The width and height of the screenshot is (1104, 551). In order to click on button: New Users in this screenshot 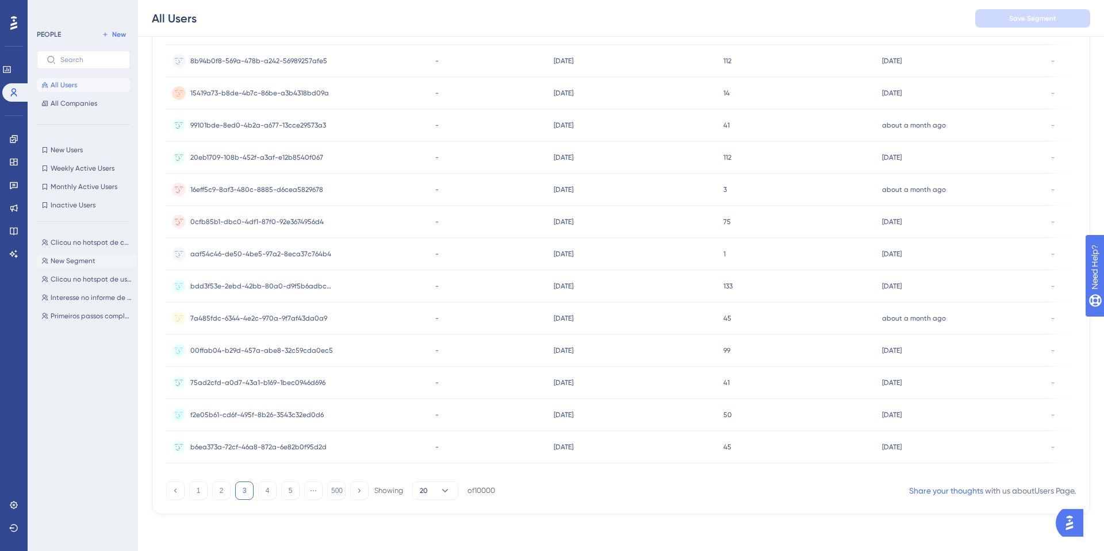, I will do `click(83, 150)`.